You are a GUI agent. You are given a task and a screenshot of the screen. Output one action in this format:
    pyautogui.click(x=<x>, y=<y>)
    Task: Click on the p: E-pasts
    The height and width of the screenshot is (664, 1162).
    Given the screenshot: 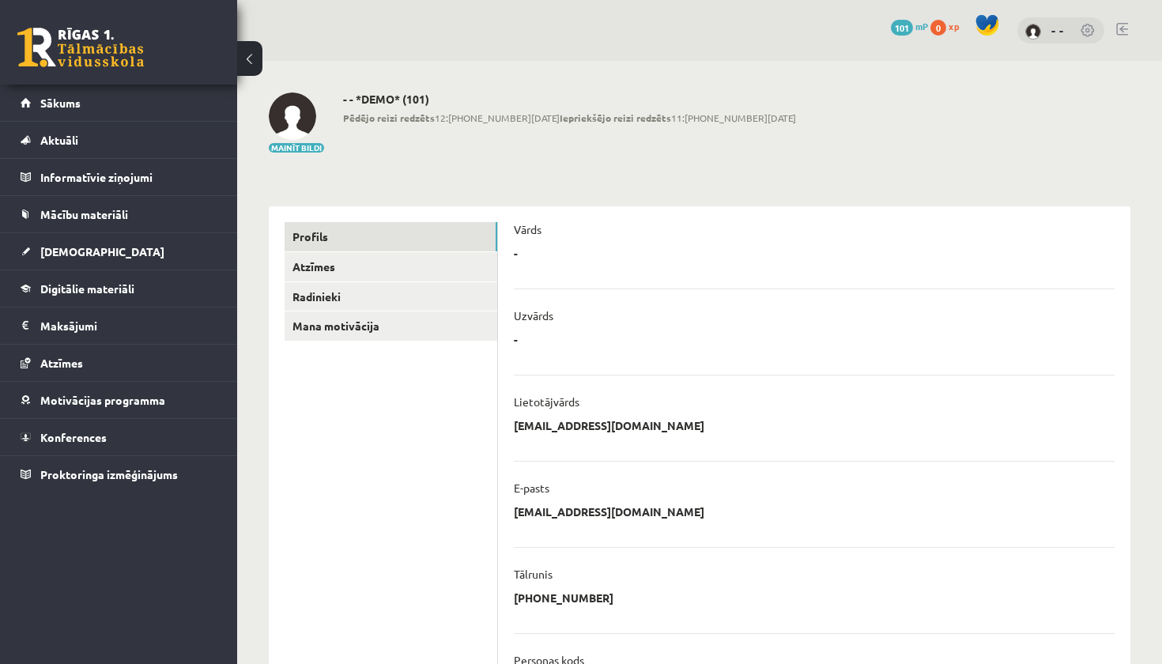 What is the action you would take?
    pyautogui.click(x=531, y=488)
    